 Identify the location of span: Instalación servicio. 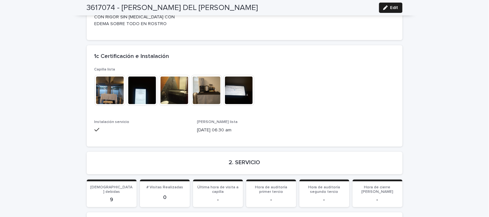
(112, 122).